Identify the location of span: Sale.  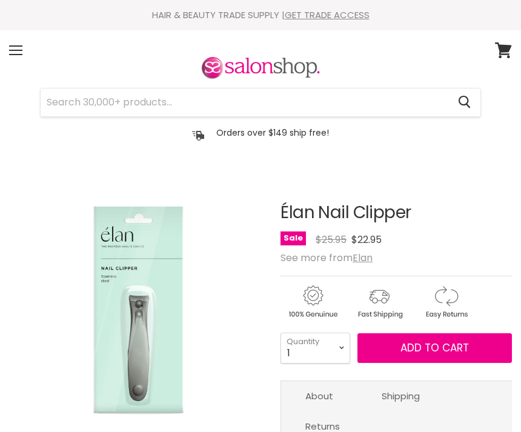
(293, 238).